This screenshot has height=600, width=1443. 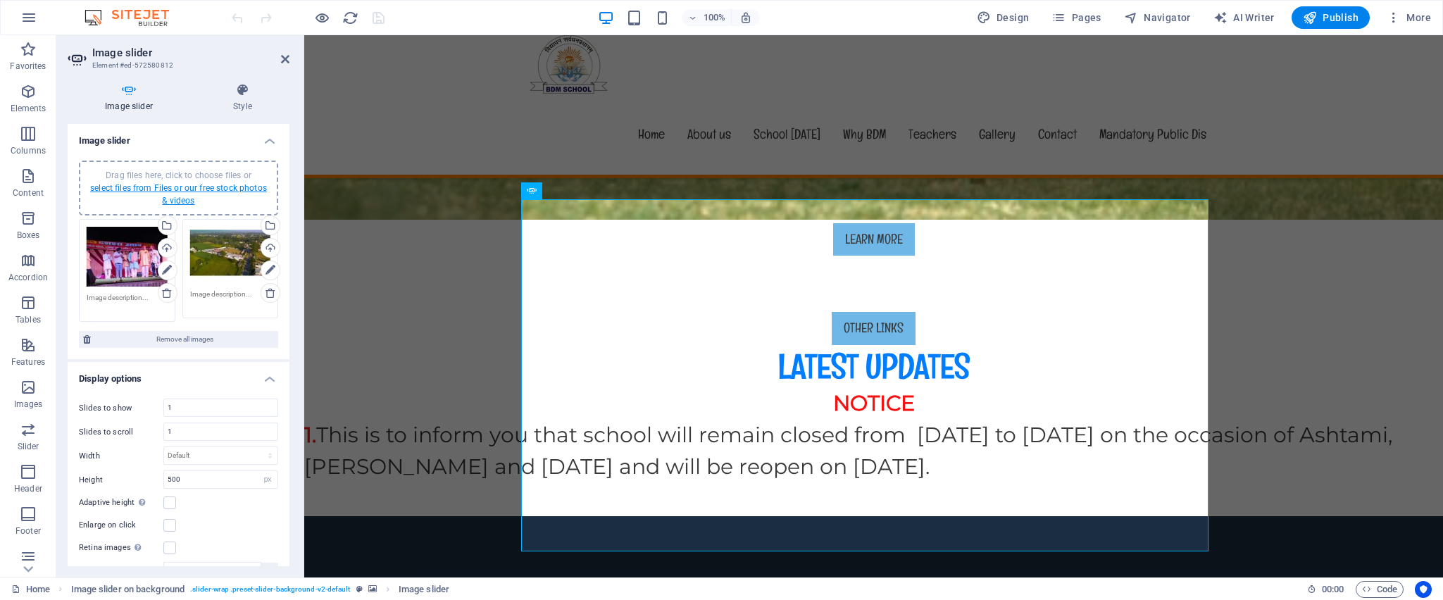 I want to click on span: Pages, so click(x=1076, y=18).